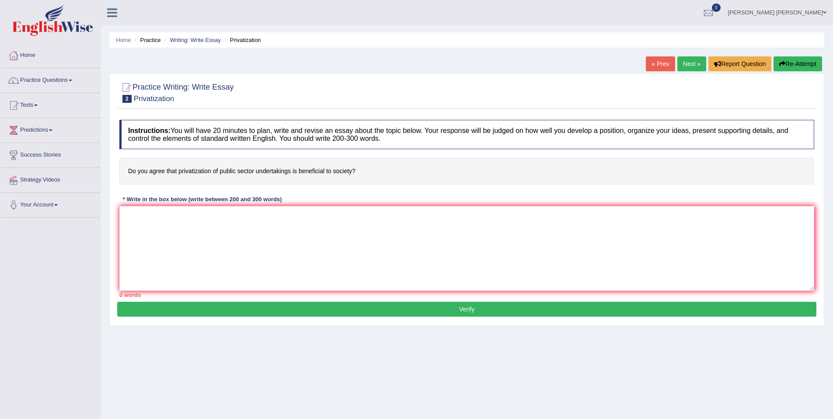 Image resolution: width=833 pixels, height=419 pixels. What do you see at coordinates (50, 79) in the screenshot?
I see `a: Practice Questions` at bounding box center [50, 79].